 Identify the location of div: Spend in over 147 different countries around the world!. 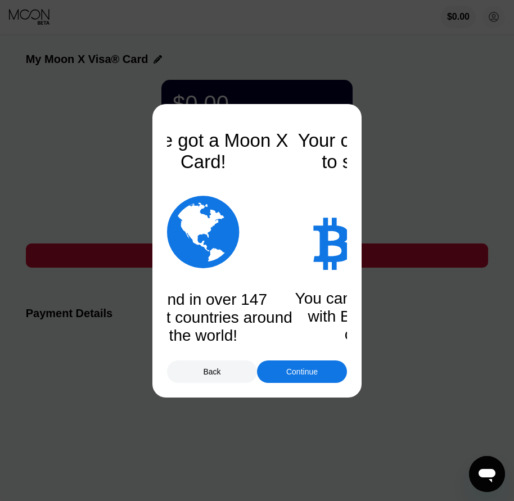
(203, 318).